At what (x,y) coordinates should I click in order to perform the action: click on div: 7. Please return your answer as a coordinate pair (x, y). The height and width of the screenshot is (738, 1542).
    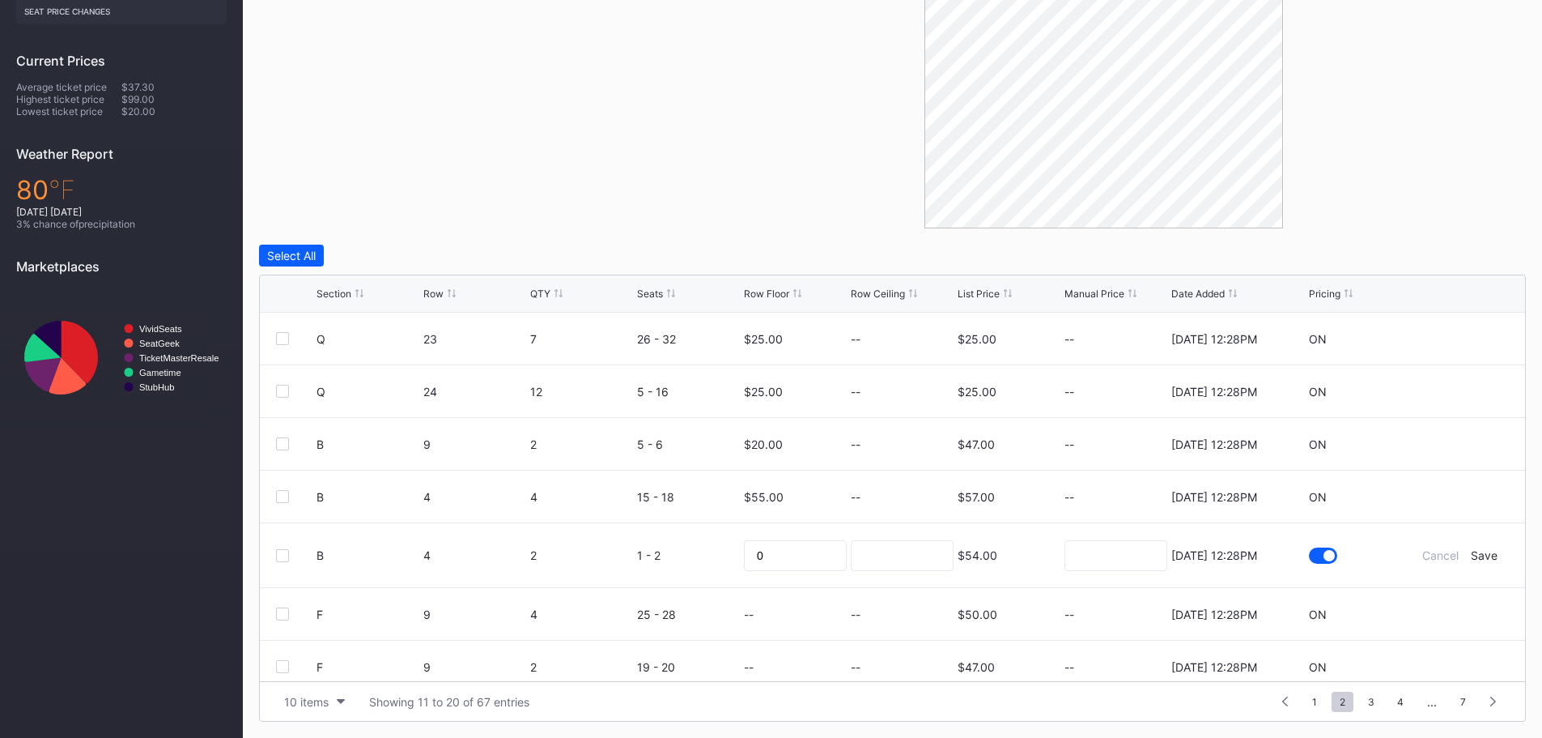
    Looking at the image, I should click on (581, 338).